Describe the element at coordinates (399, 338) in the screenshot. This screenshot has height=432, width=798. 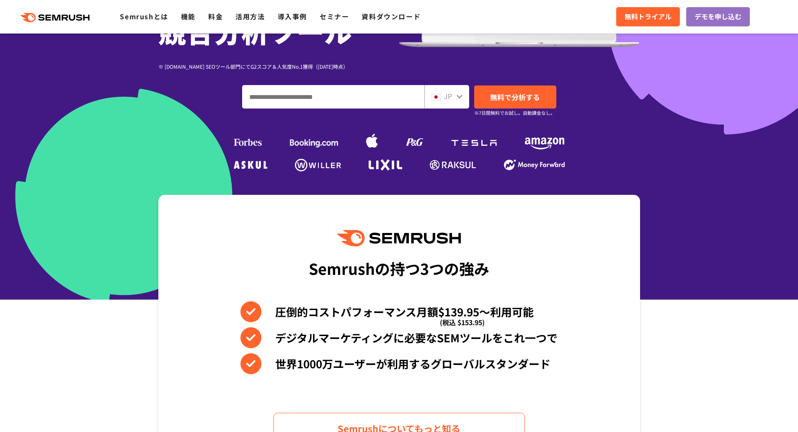
I see `li: デジタルマーケティングに必要なSEMツールをこれ一つで` at that location.